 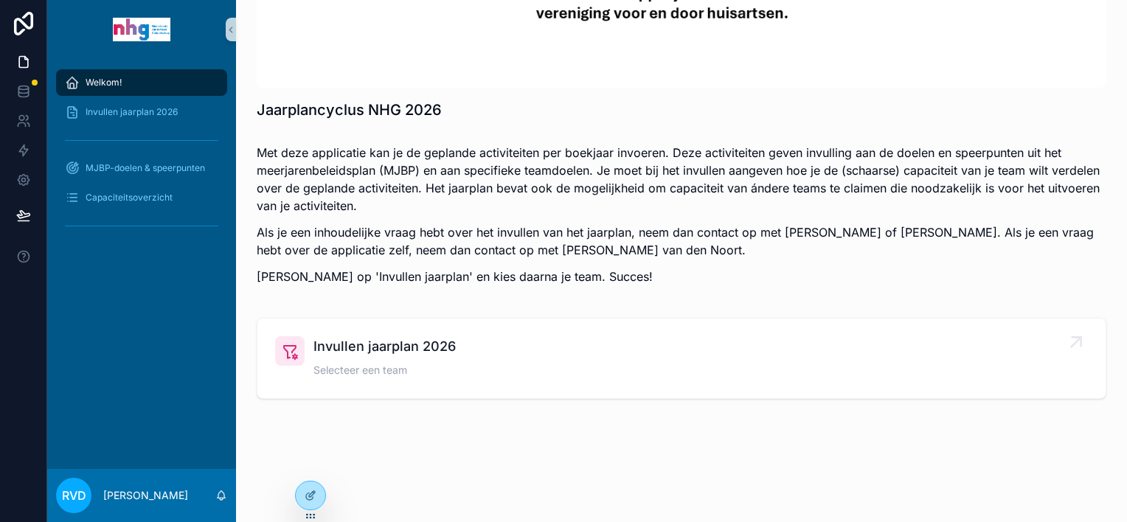 I want to click on span: MJBP-doelen & speerpunten, so click(x=145, y=168).